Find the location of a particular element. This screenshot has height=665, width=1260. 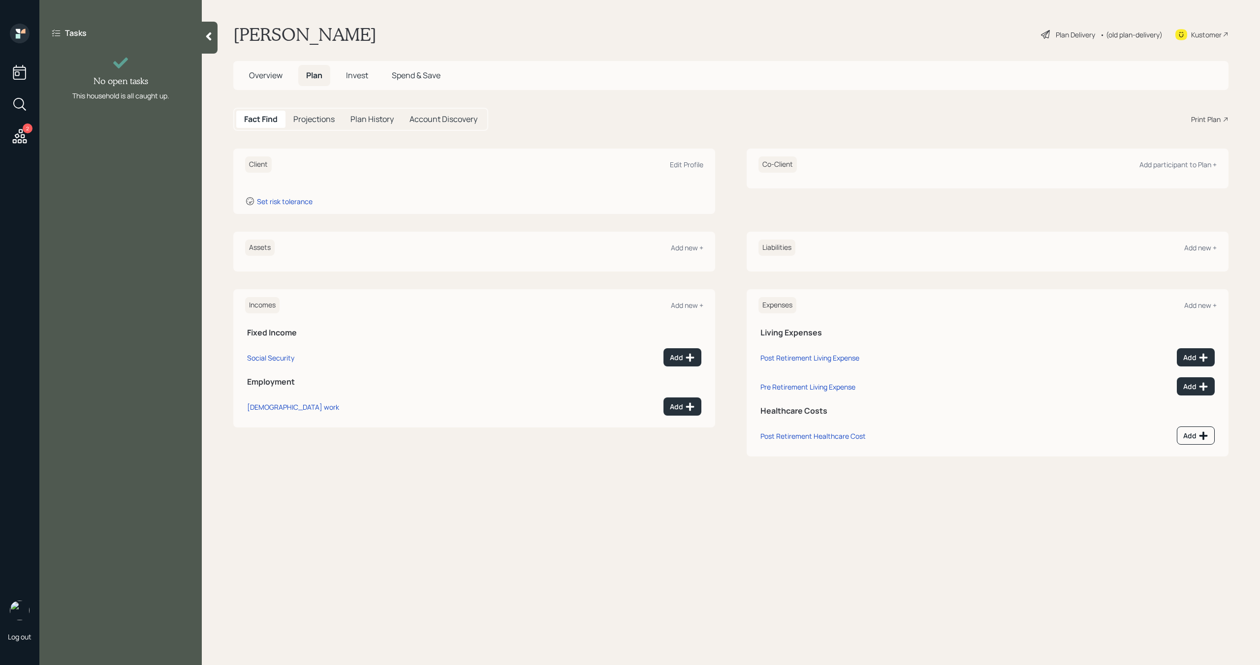

div: • (old plan-delivery) is located at coordinates (1131, 34).